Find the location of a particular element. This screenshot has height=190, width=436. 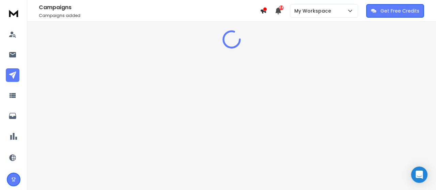

p: Get Free Credits is located at coordinates (399, 11).